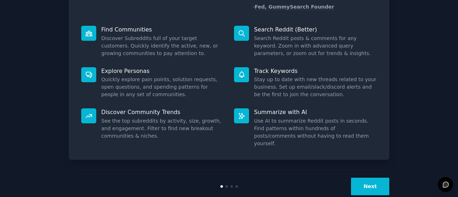  I want to click on dd: Search Reddit posts & comments for any keyword. Zoom in with advanced query parameters, or zoom o..., so click(315, 46).